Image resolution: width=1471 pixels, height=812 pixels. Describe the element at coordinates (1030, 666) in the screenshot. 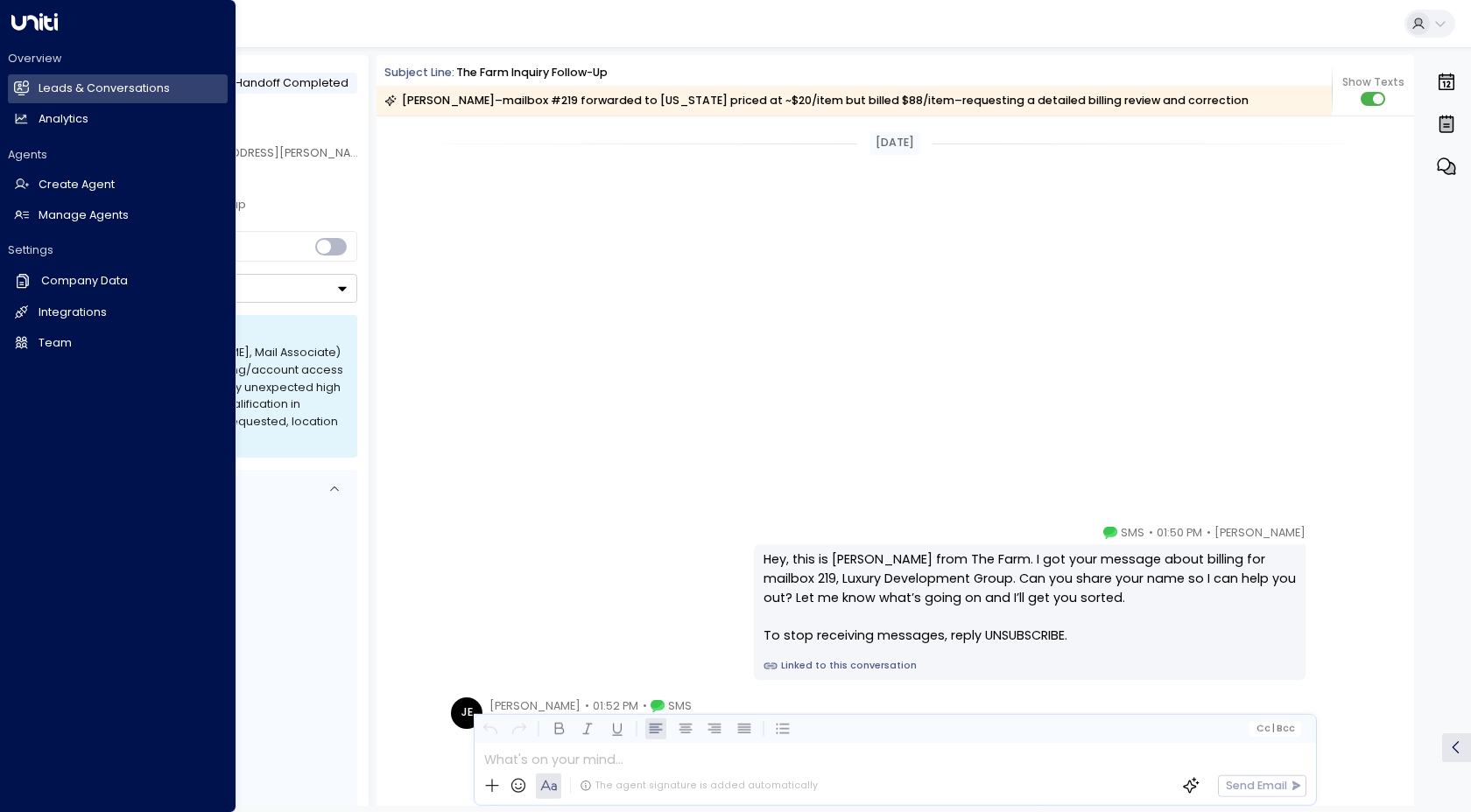

I see `a: Linked to this conversation` at that location.